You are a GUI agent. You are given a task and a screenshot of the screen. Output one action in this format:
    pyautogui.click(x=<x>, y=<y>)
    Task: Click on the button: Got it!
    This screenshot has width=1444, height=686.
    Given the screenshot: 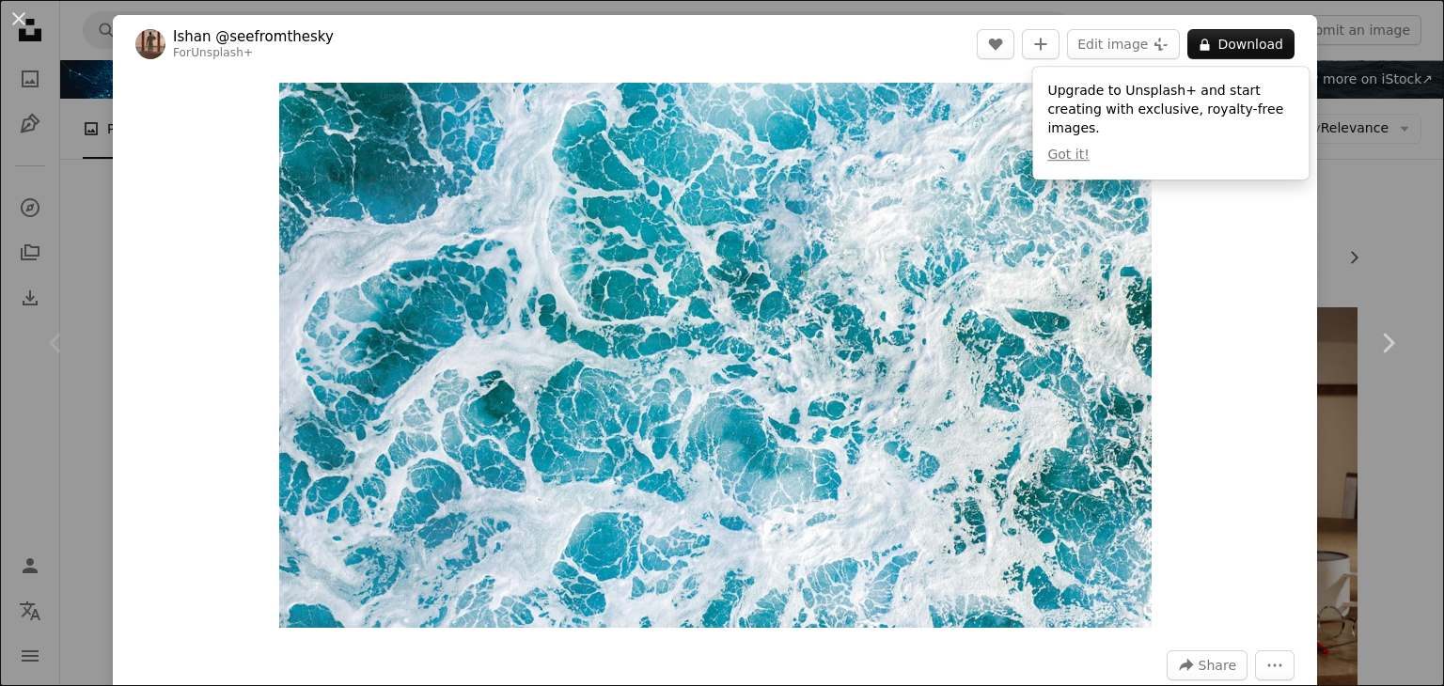 What is the action you would take?
    pyautogui.click(x=1068, y=155)
    